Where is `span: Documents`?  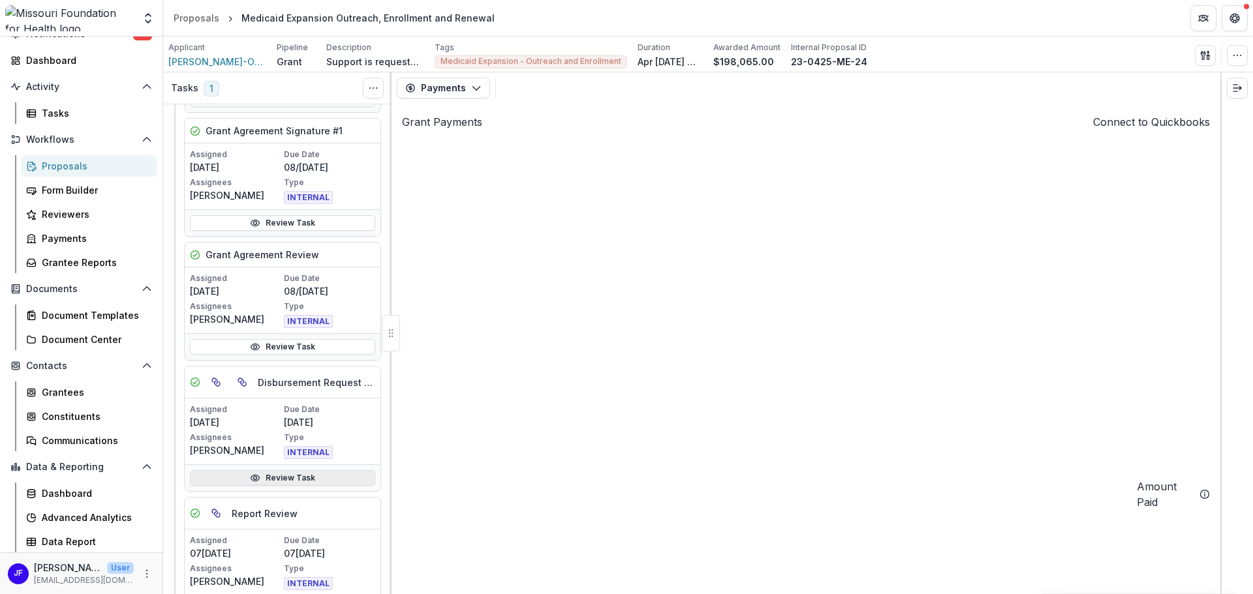
span: Documents is located at coordinates (81, 289).